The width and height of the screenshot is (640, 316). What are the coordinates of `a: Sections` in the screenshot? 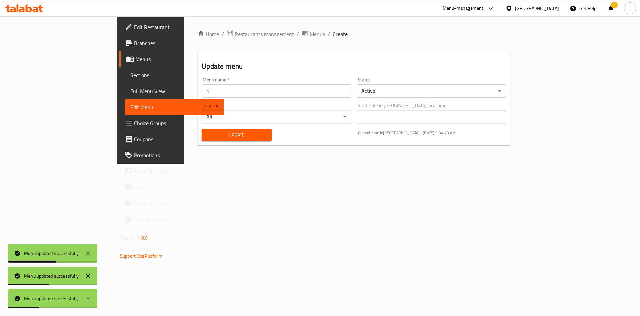 It's located at (174, 75).